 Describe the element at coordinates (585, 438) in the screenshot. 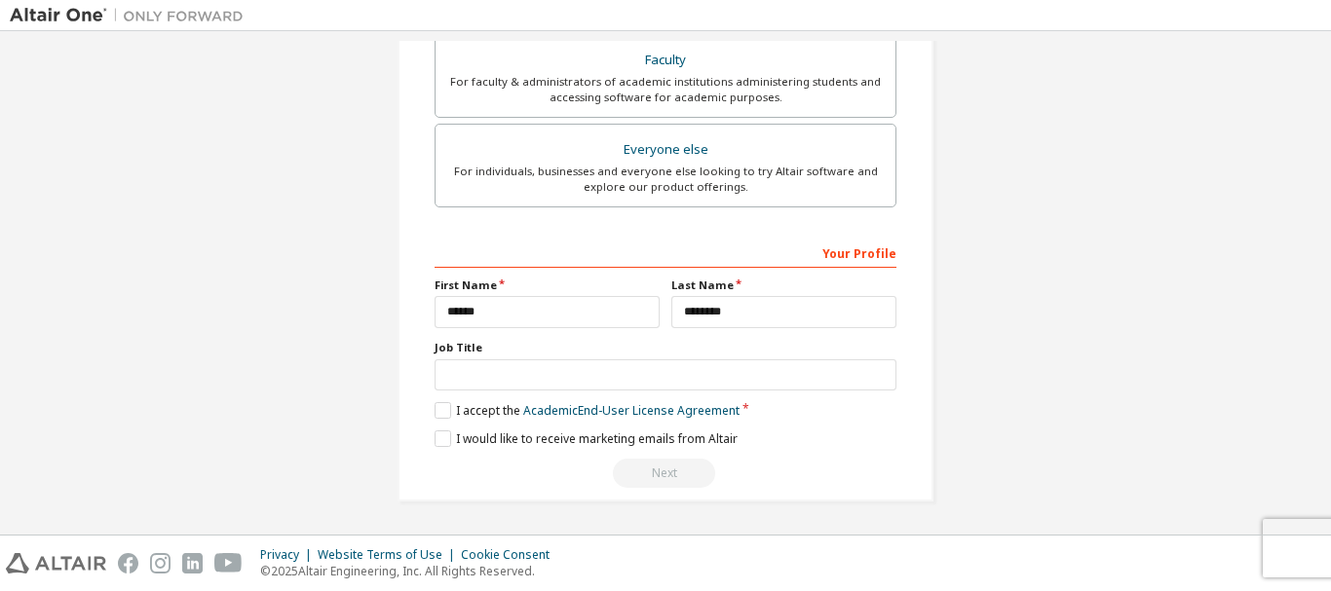

I see `label: I would like to receive marketing emails from Altair` at that location.